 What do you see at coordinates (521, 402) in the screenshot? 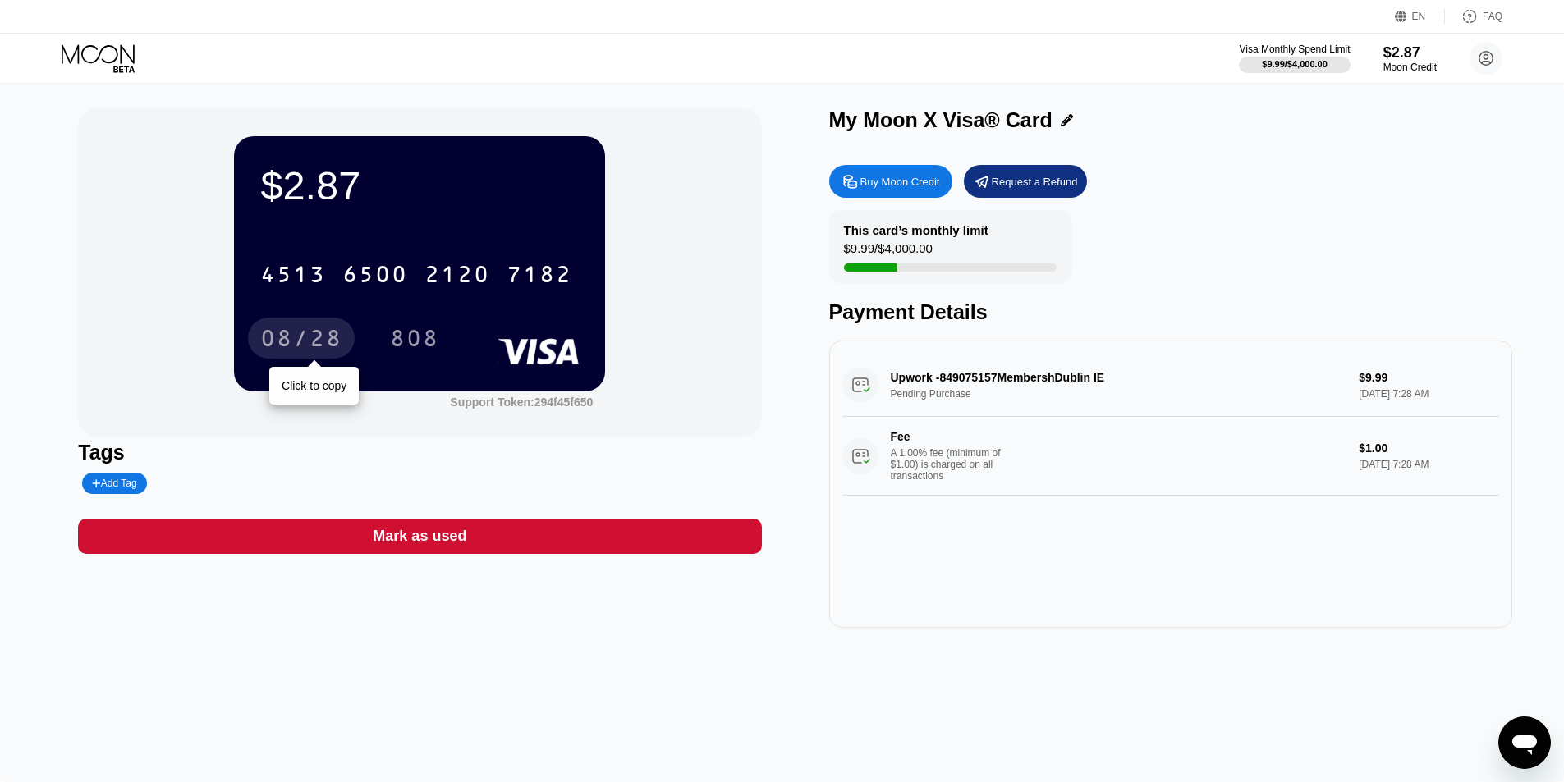
I see `div: Support Token:294f45f650` at bounding box center [521, 402].